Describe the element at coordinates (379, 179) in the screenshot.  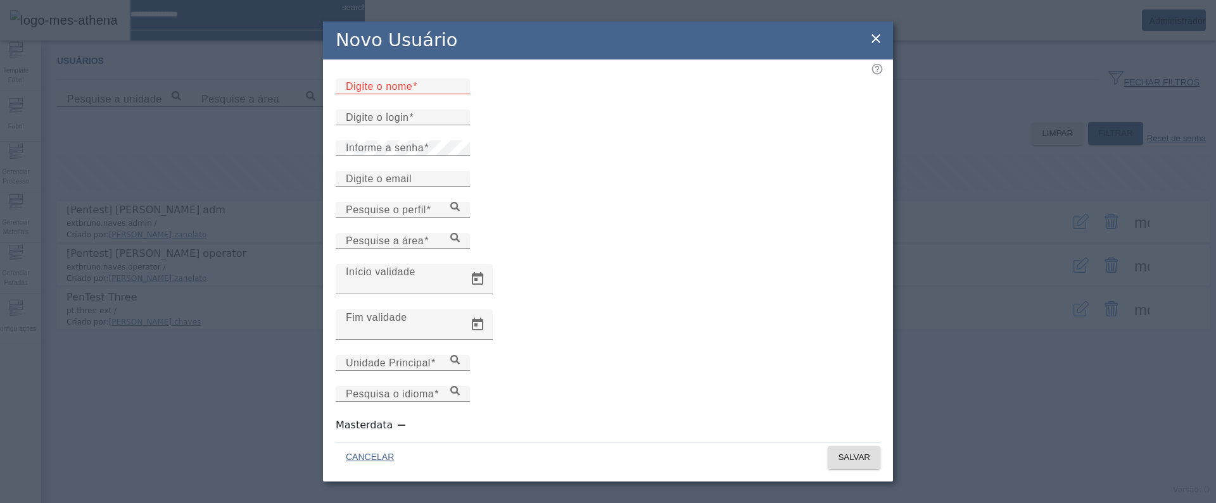
I see `mat-label: Digite o email` at that location.